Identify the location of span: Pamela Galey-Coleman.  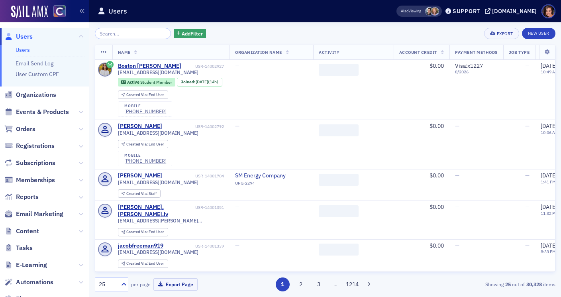
(429, 11).